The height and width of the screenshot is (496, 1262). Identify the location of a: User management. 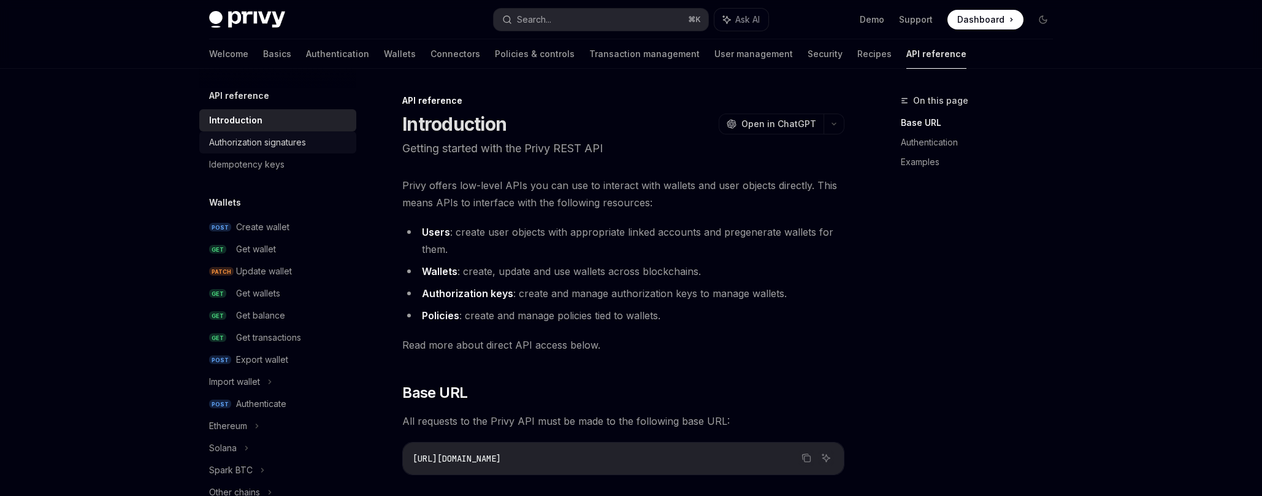
(754, 54).